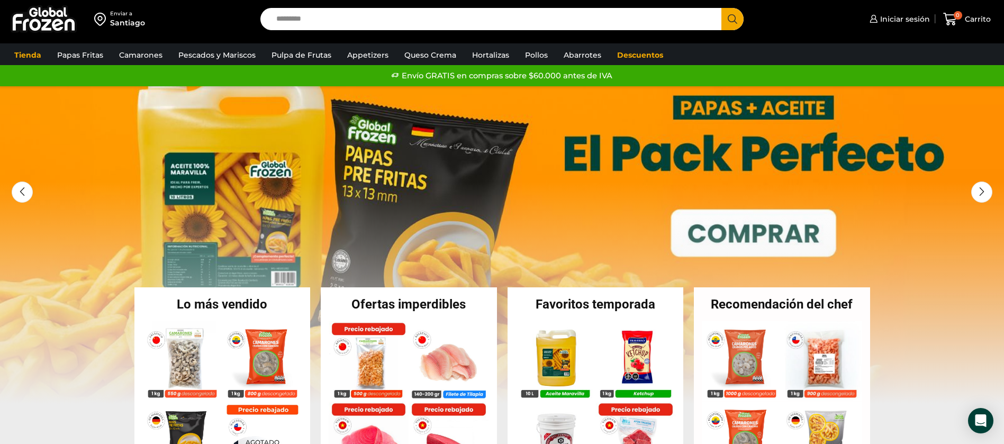 The width and height of the screenshot is (1004, 444). Describe the element at coordinates (977, 19) in the screenshot. I see `span: Carrito` at that location.